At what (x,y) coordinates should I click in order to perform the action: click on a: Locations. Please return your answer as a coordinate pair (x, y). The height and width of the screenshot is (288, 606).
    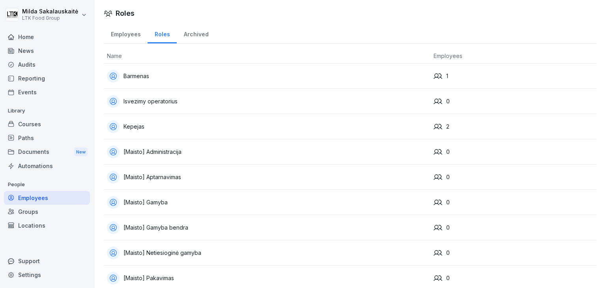
    Looking at the image, I should click on (47, 225).